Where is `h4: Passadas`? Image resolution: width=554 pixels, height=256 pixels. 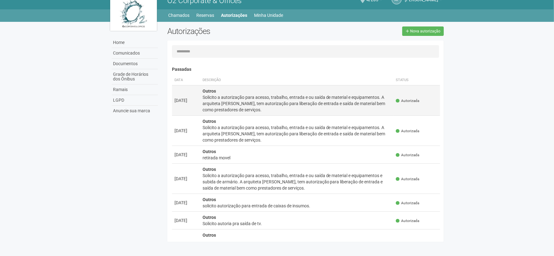
h4: Passadas is located at coordinates (306, 69).